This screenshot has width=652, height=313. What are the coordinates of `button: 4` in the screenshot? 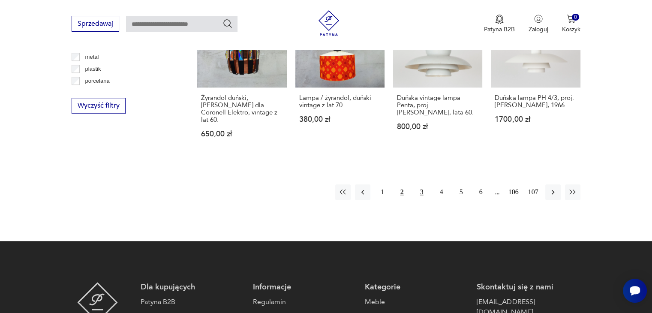 It's located at (442, 192).